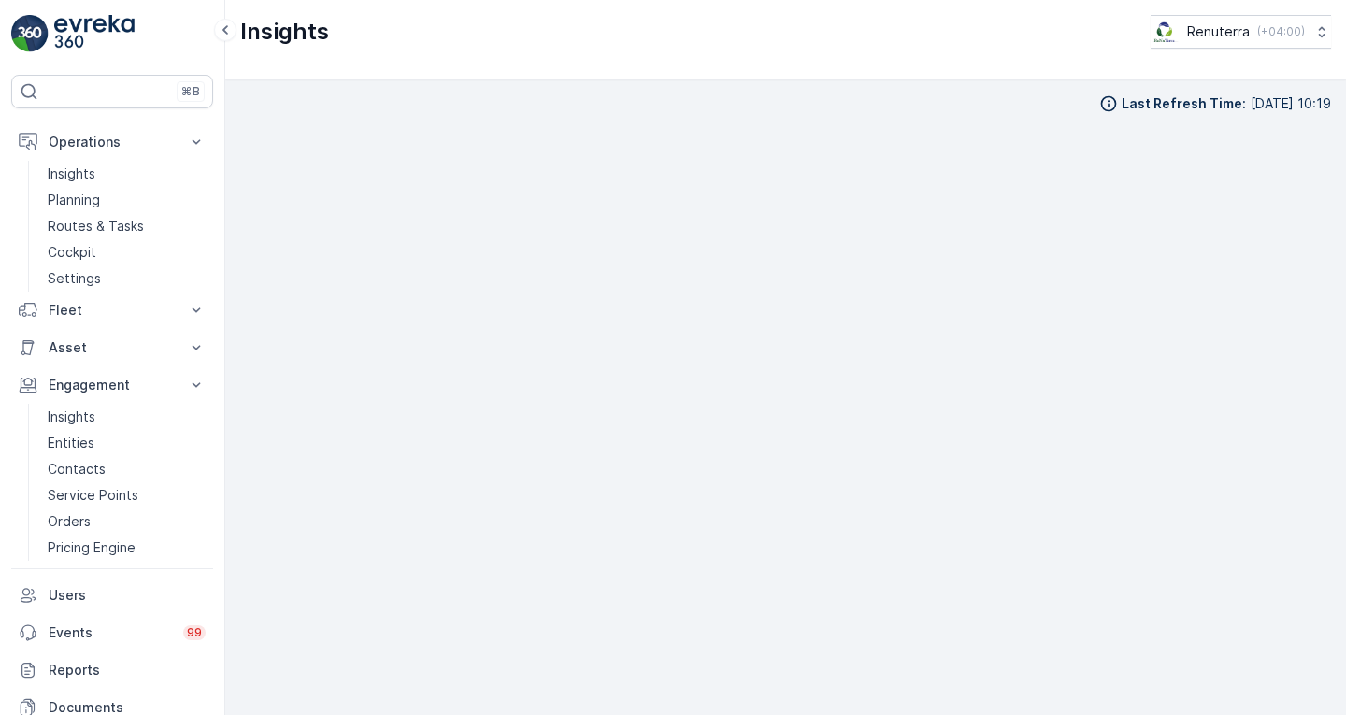 Image resolution: width=1346 pixels, height=715 pixels. Describe the element at coordinates (71, 443) in the screenshot. I see `p: Entities` at that location.